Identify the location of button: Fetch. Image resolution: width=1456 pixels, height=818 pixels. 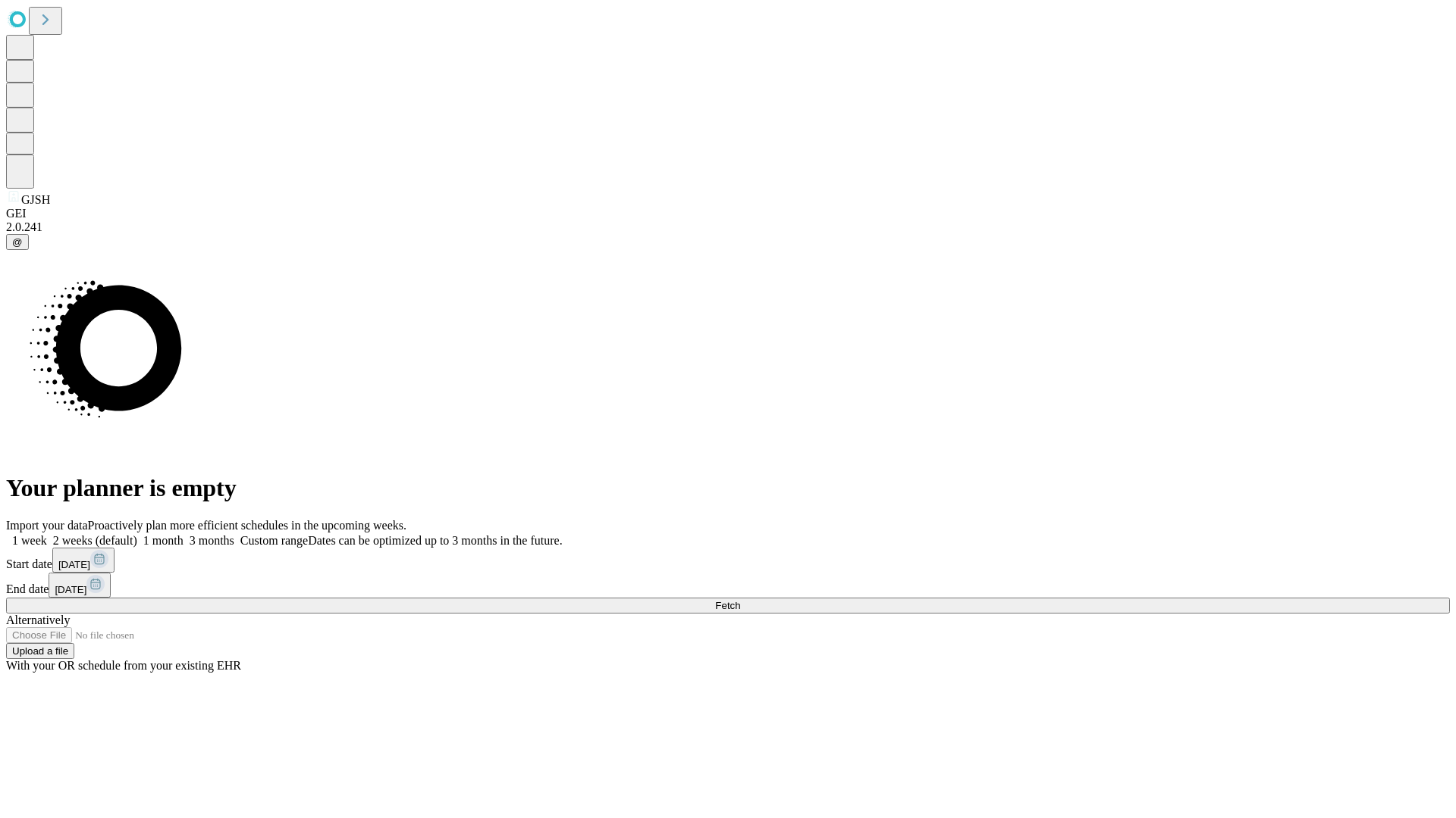
(728, 606).